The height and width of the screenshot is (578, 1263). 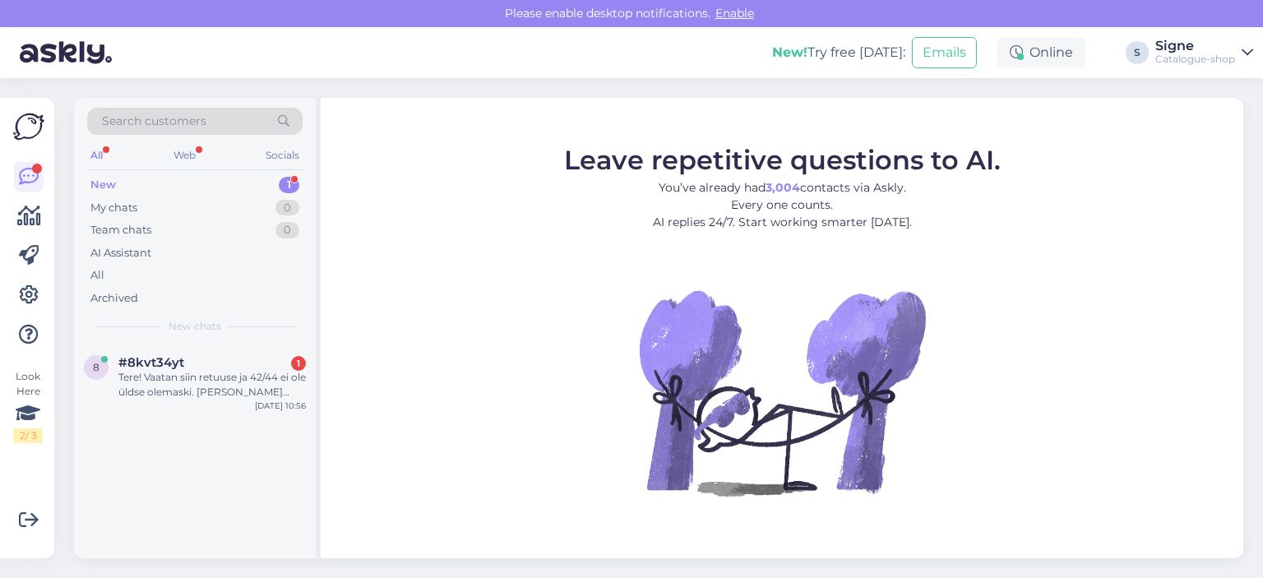 What do you see at coordinates (1041, 53) in the screenshot?
I see `div: Online` at bounding box center [1041, 53].